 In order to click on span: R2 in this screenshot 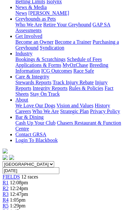, I will do `click(5, 188)`.